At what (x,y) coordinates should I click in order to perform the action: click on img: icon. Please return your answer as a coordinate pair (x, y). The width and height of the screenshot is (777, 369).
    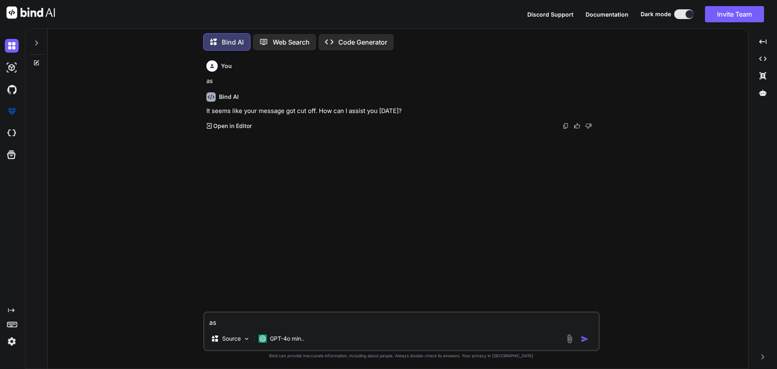
    Looking at the image, I should click on (585, 339).